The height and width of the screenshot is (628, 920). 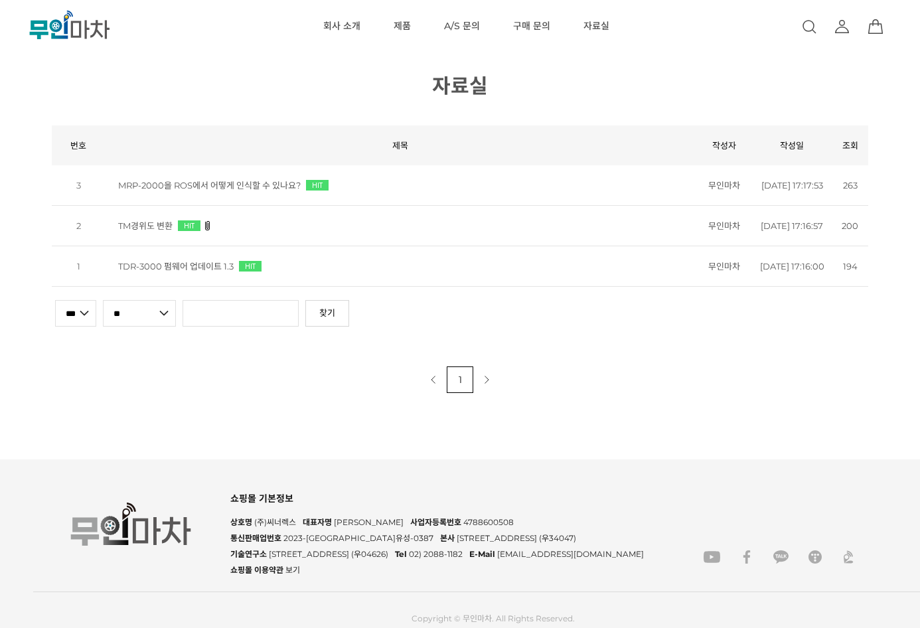 What do you see at coordinates (400, 145) in the screenshot?
I see `th: 제목` at bounding box center [400, 145].